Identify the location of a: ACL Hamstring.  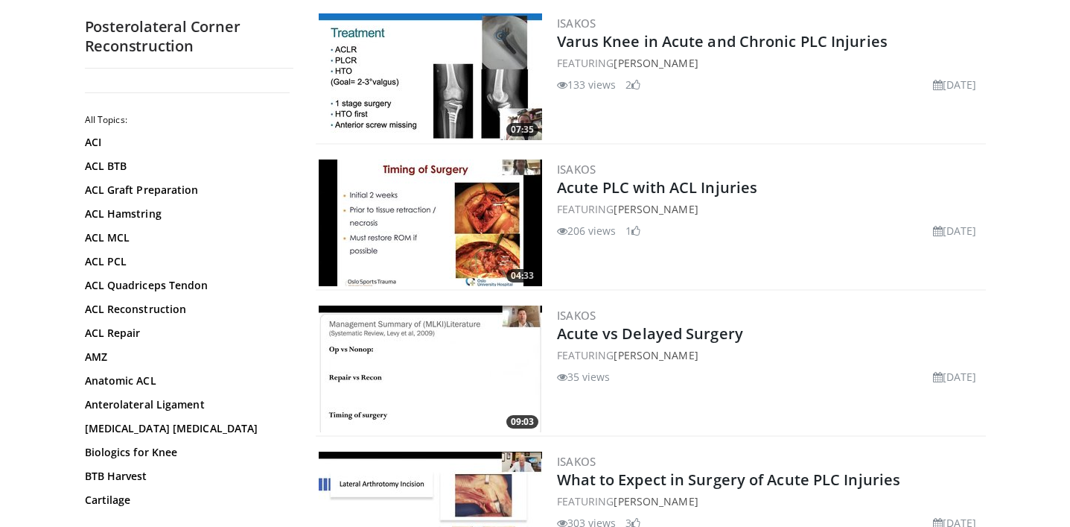
(185, 214).